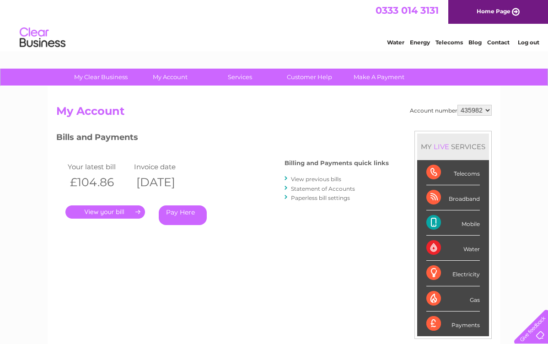  Describe the element at coordinates (222, 139) in the screenshot. I see `h3: Bills and Payments` at that location.